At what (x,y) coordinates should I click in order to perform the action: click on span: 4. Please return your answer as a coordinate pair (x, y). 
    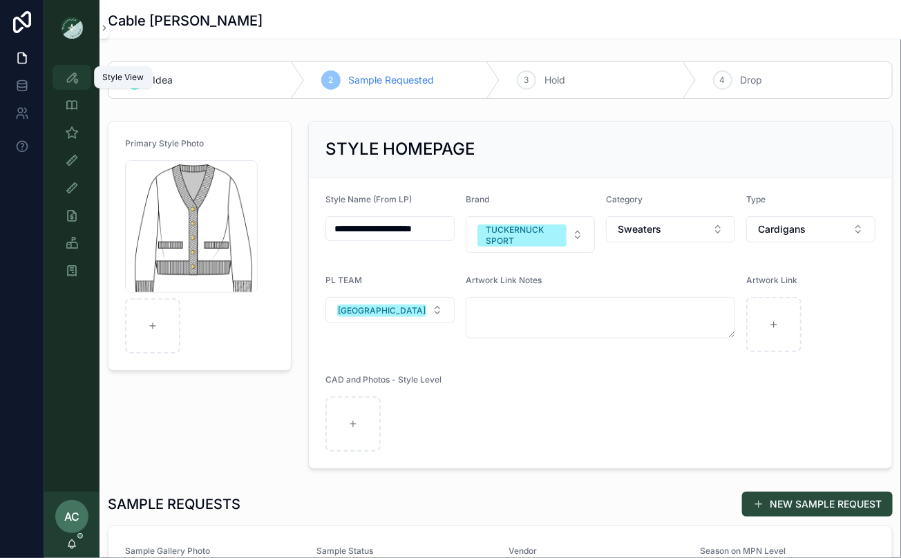
    Looking at the image, I should click on (723, 80).